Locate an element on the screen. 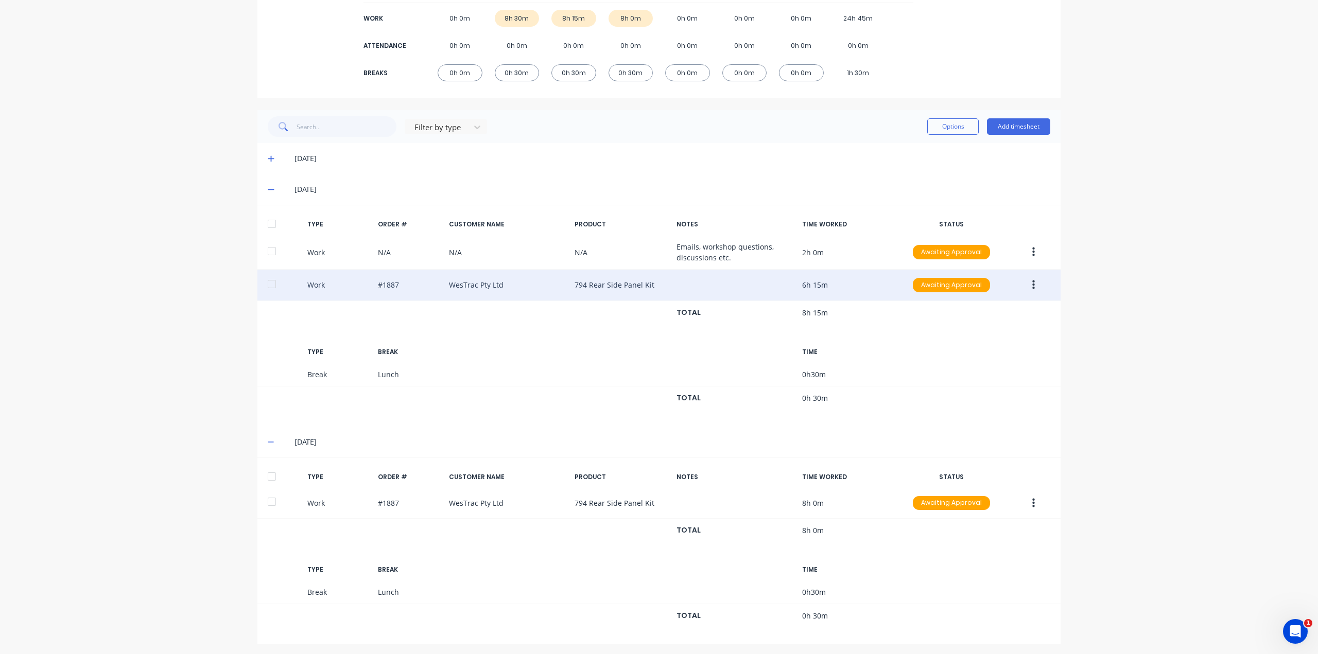 The width and height of the screenshot is (1318, 654). div: 1h 30m is located at coordinates (858, 73).